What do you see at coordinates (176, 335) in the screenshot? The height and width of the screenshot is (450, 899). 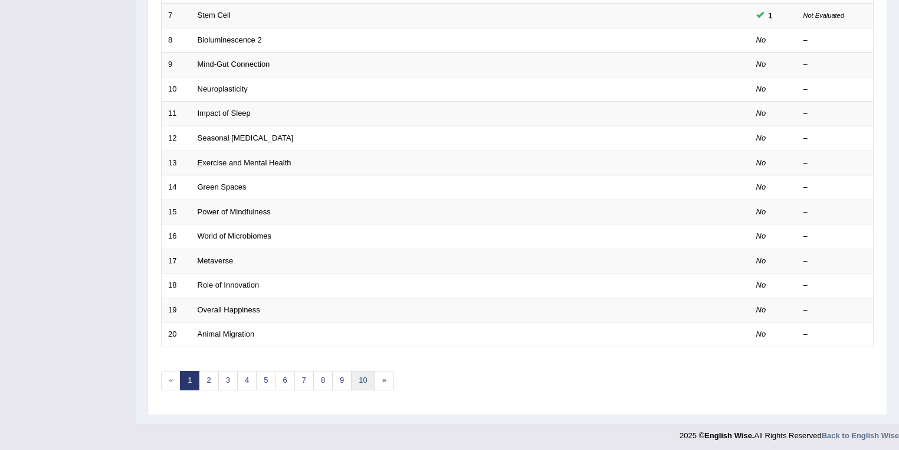 I see `td: 20` at bounding box center [176, 335].